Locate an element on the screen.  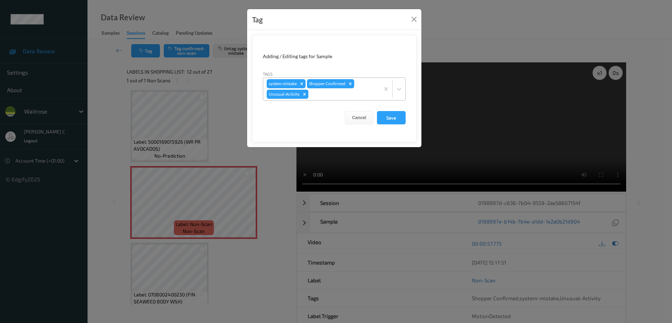
div: Shopper Confirmed is located at coordinates (327, 84).